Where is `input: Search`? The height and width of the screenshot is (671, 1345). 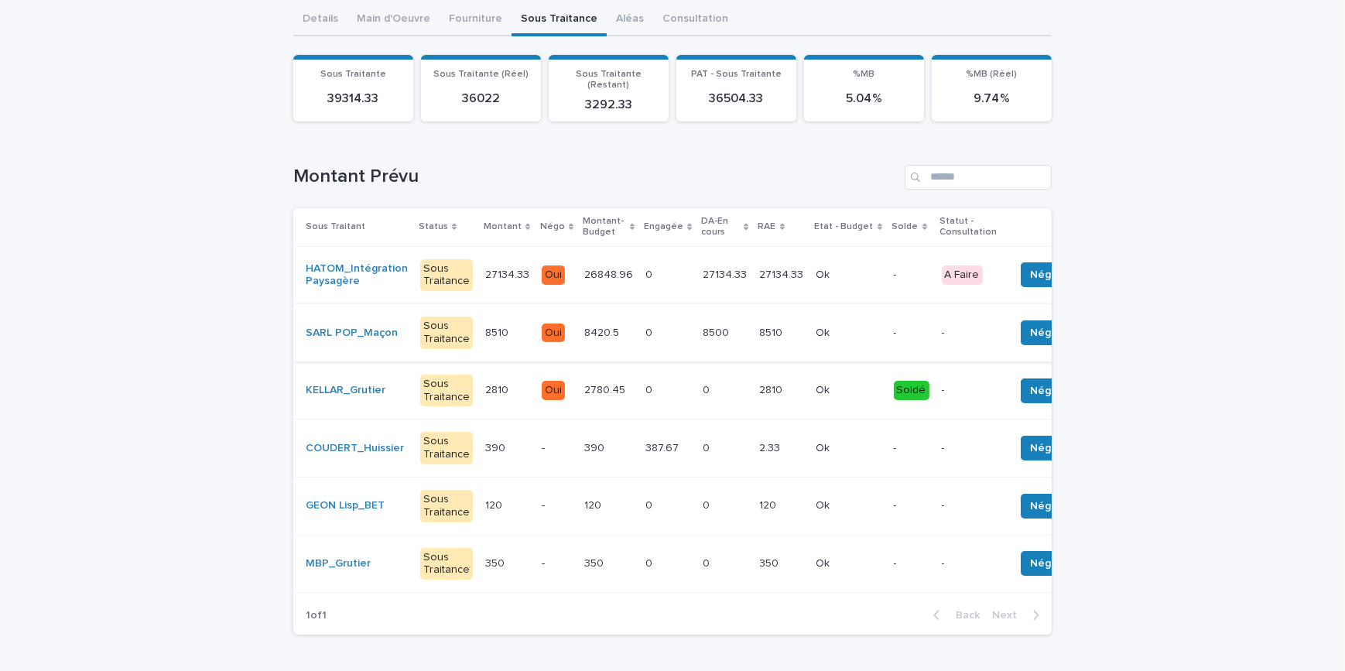 input: Search is located at coordinates (978, 177).